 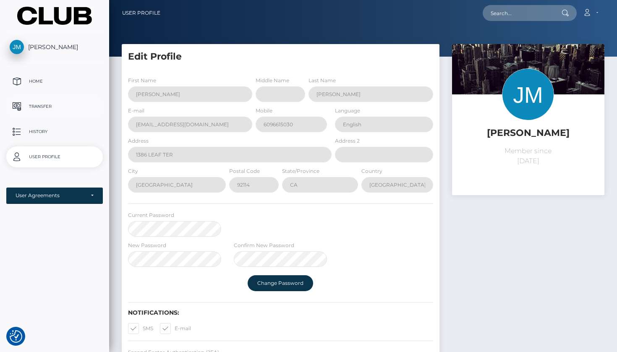 What do you see at coordinates (55, 157) in the screenshot?
I see `p: User Profile` at bounding box center [55, 157].